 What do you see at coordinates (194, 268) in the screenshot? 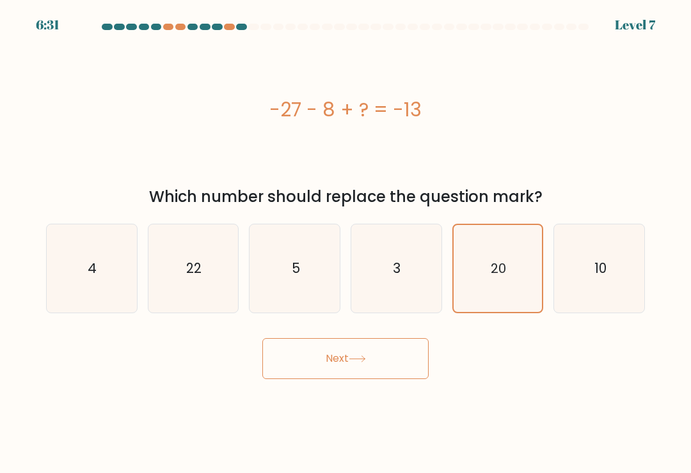
I see `text: 22` at bounding box center [194, 268].